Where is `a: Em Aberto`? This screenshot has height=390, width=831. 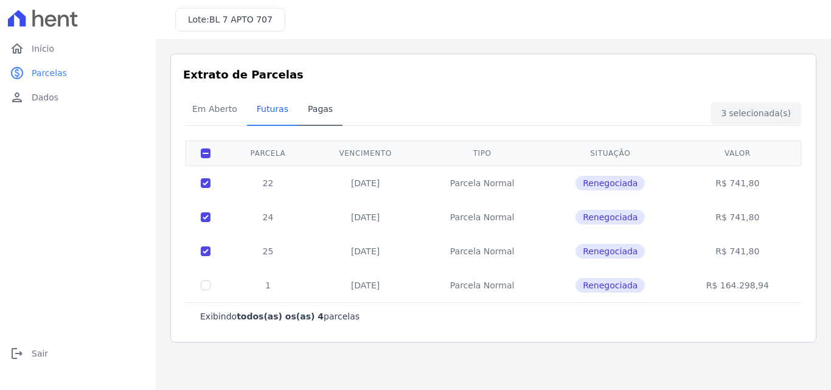 a: Em Aberto is located at coordinates (215, 110).